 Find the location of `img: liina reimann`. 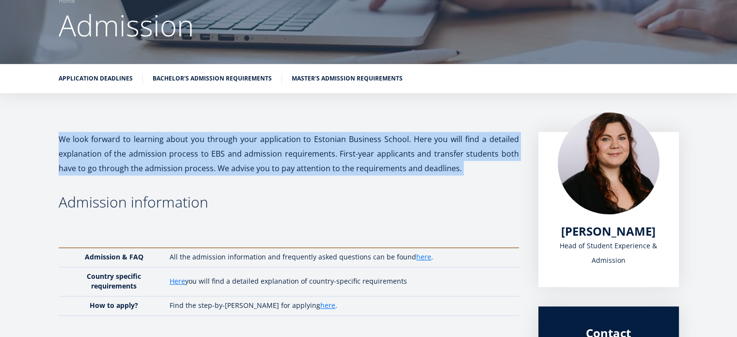

img: liina reimann is located at coordinates (609, 163).